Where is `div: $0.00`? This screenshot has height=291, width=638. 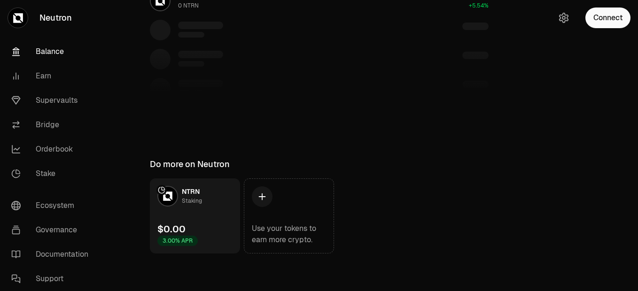 div: $0.00 is located at coordinates (172, 229).